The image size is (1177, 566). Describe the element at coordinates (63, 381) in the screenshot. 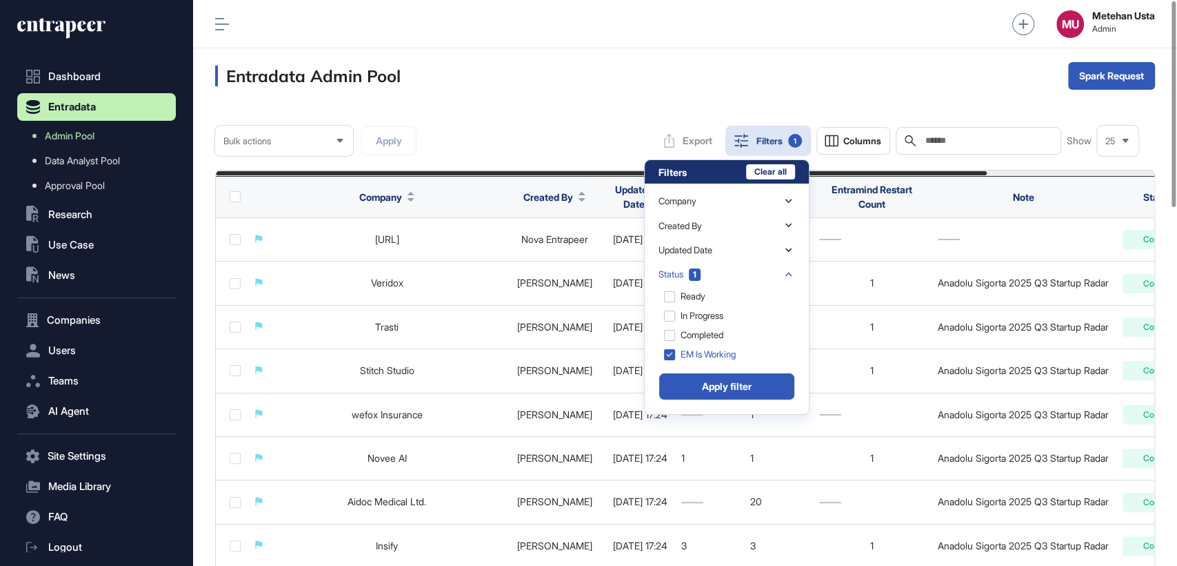

I see `span: Teams` at that location.